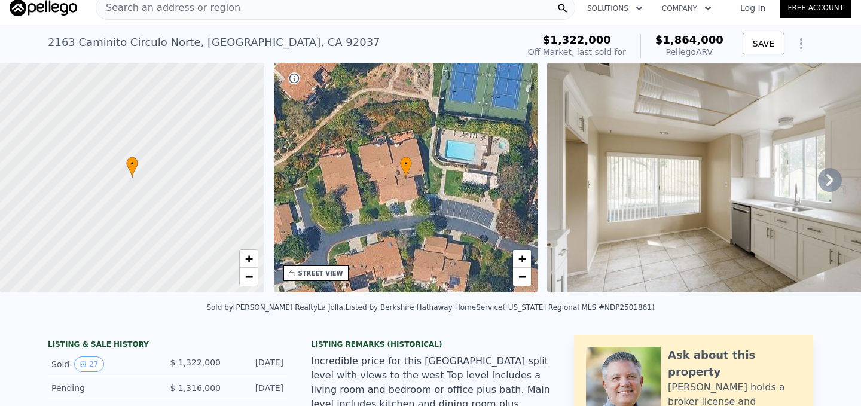  What do you see at coordinates (195, 388) in the screenshot?
I see `span: $ 1,316,000` at bounding box center [195, 388].